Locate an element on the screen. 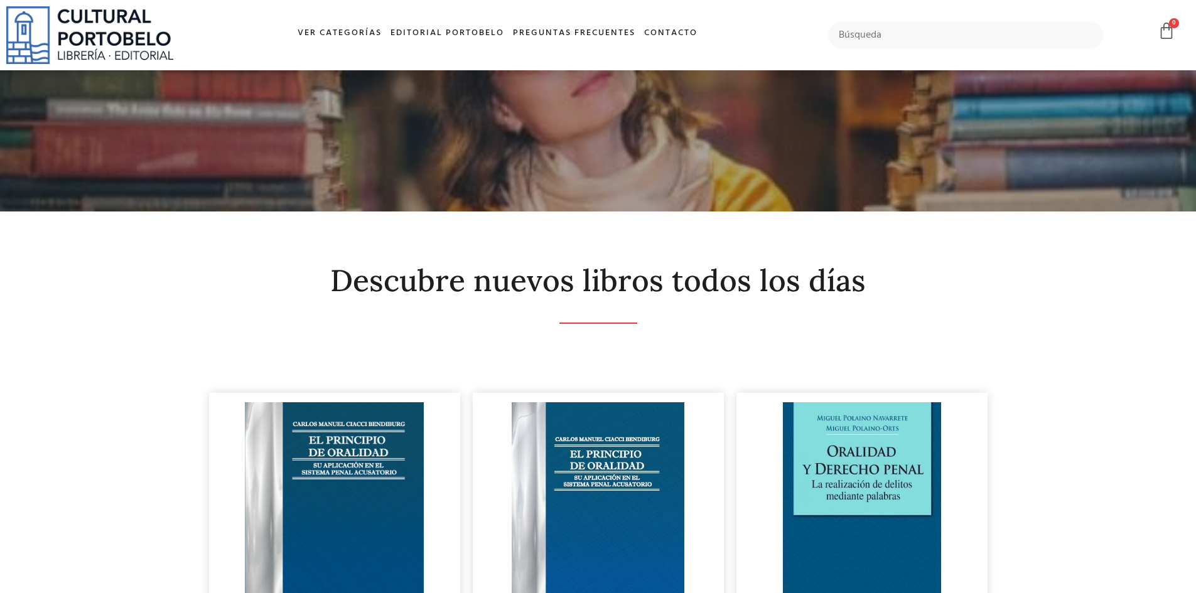 The image size is (1196, 593). a: Ver Categorías is located at coordinates (340, 33).